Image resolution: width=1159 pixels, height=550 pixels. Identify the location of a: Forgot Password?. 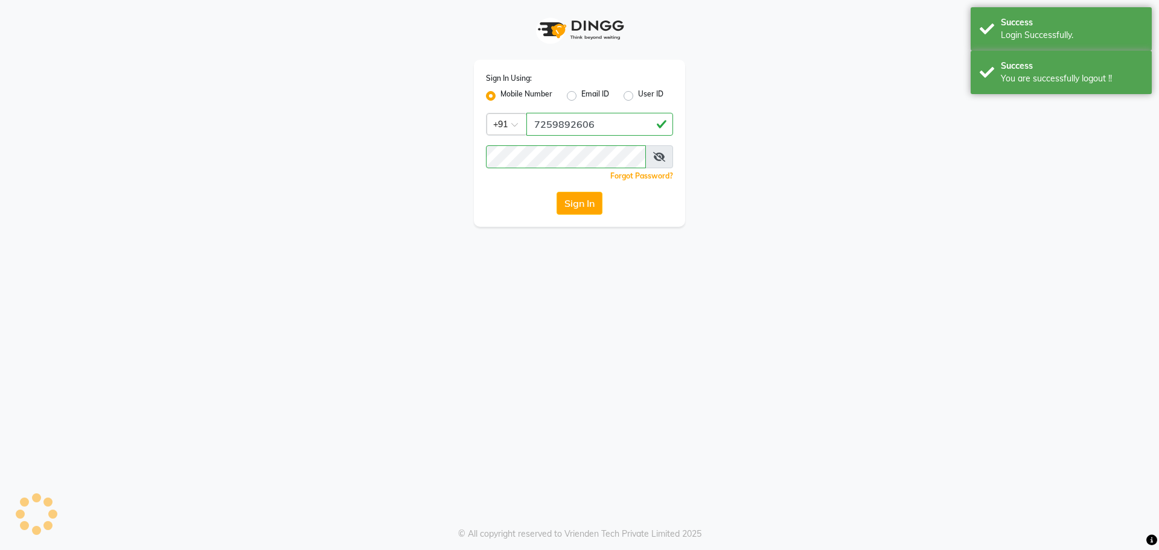
(642, 176).